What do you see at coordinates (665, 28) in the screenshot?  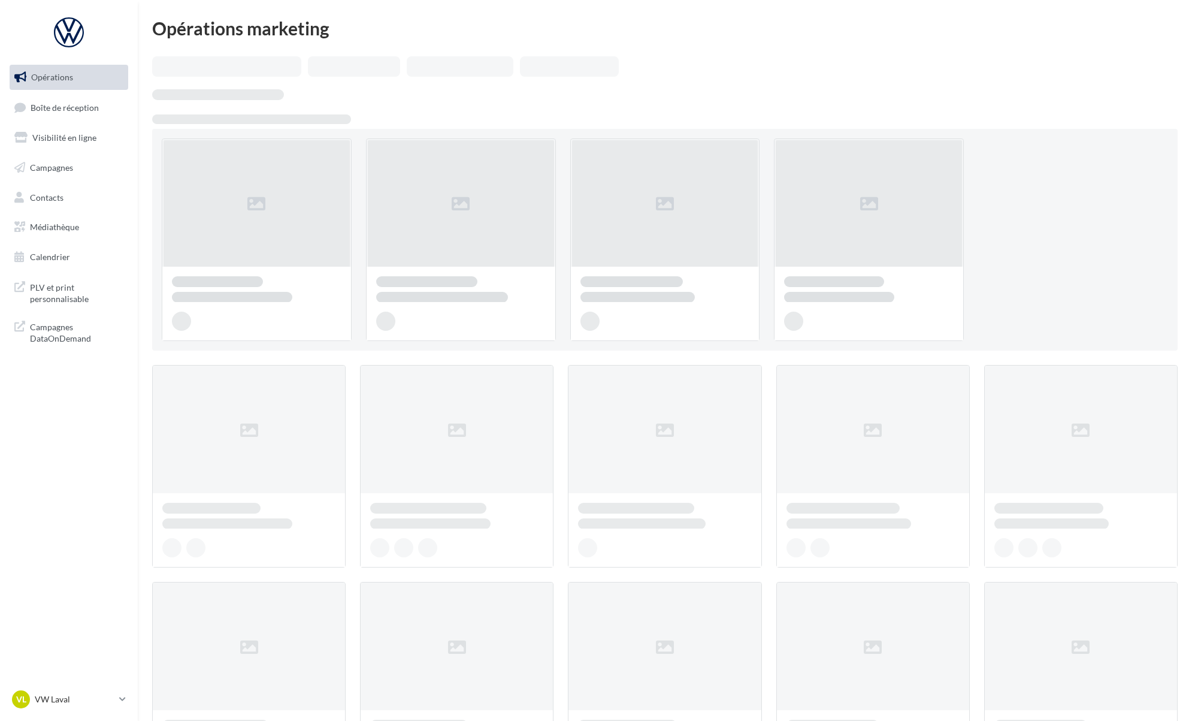 I see `div: Opérations marketing` at bounding box center [665, 28].